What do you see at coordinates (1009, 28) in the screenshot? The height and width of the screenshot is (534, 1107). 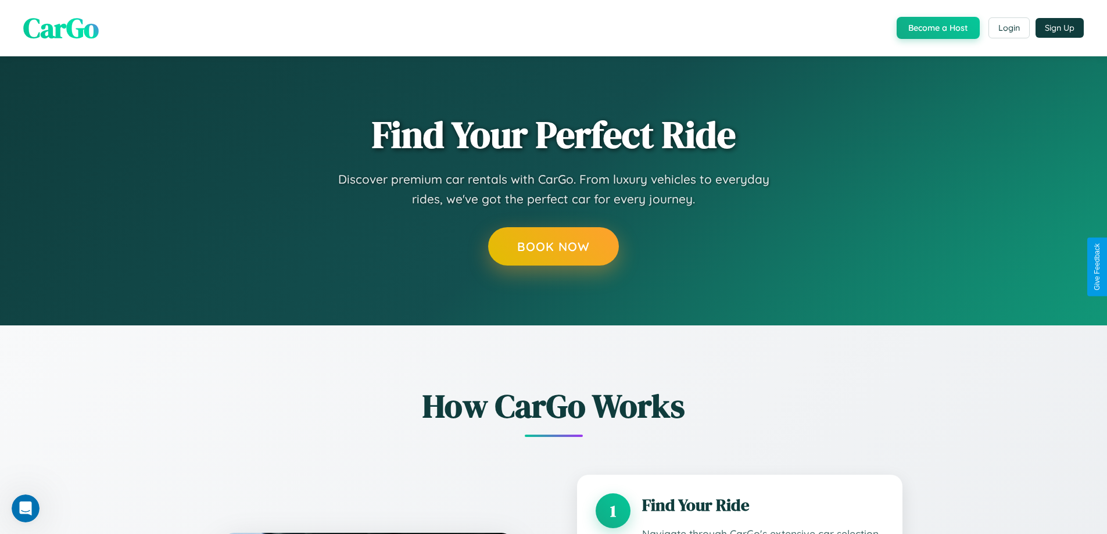 I see `button: Login` at bounding box center [1009, 28].